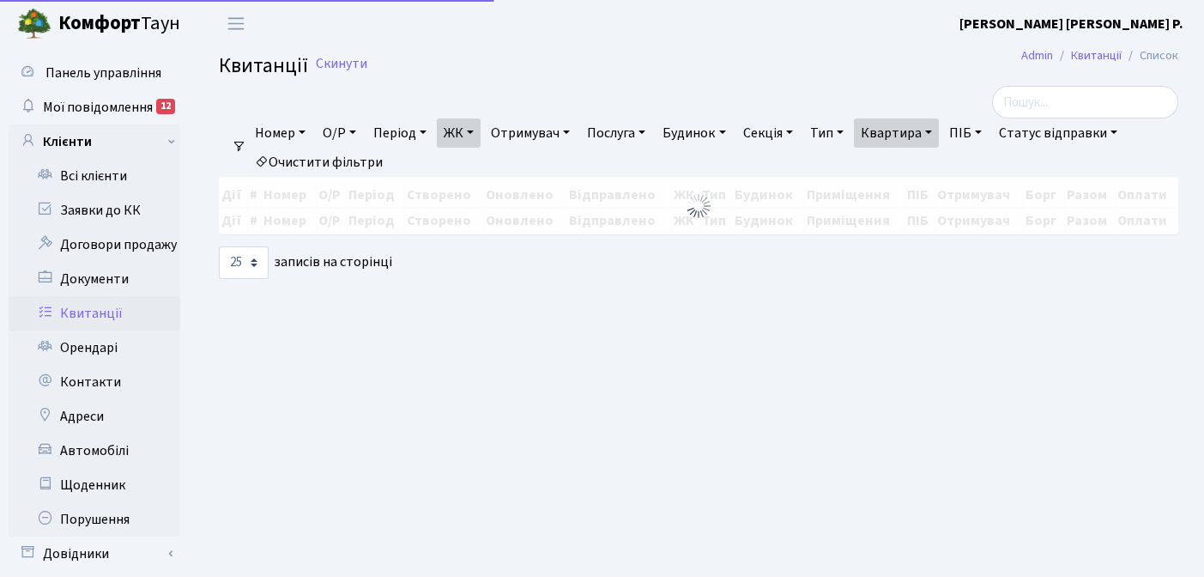 The width and height of the screenshot is (1204, 577). What do you see at coordinates (1100, 56) in the screenshot?
I see `nav: breadcrumb` at bounding box center [1100, 56].